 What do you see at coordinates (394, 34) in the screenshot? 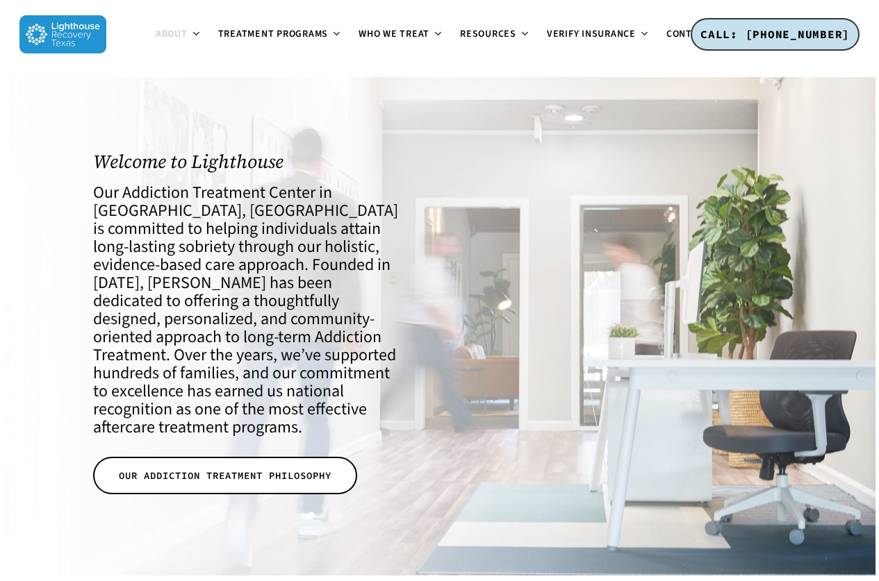
I see `span: Who We Treat` at bounding box center [394, 34].